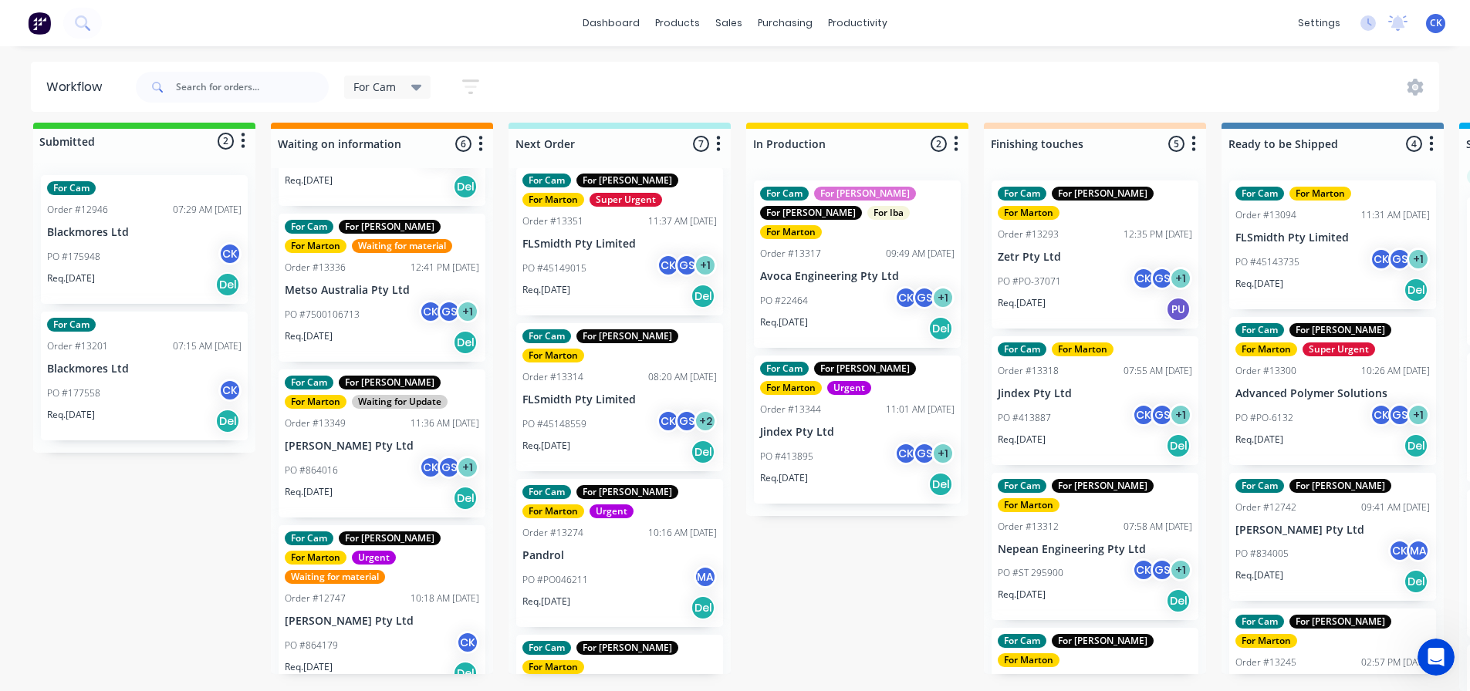 The width and height of the screenshot is (1470, 691). Describe the element at coordinates (311, 646) in the screenshot. I see `p: PO #864179` at that location.